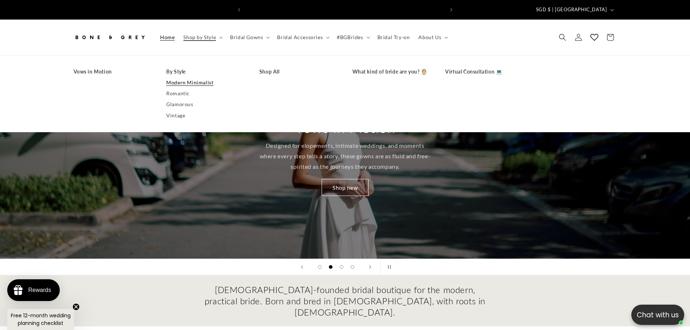  Describe the element at coordinates (391, 72) in the screenshot. I see `a: What kind of bride are you? 👰` at that location.